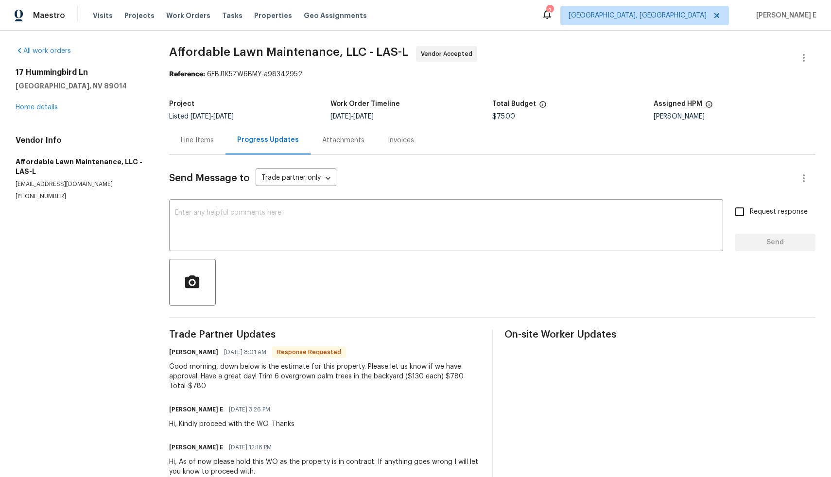 The height and width of the screenshot is (477, 831). Describe the element at coordinates (325, 377) in the screenshot. I see `div: Good morning, down below is the estimate for this property. Please let us know if we have approva...` at that location.